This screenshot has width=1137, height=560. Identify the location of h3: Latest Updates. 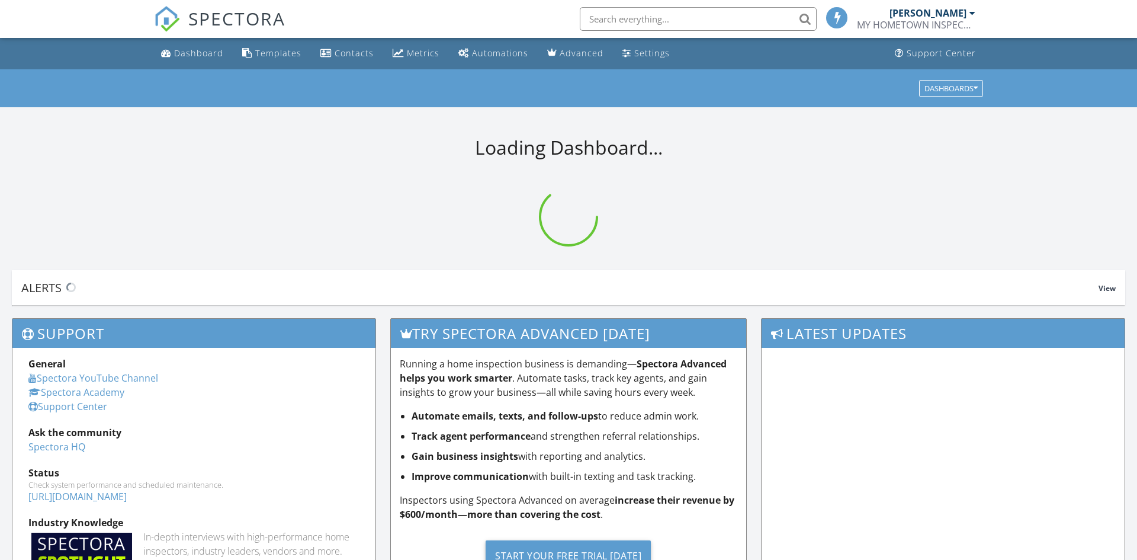
(943, 333).